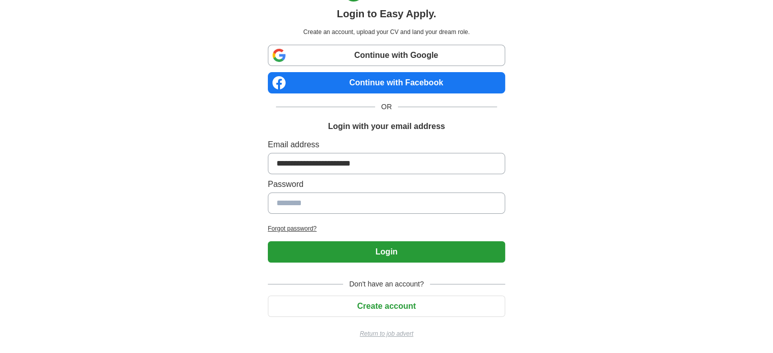  Describe the element at coordinates (386, 127) in the screenshot. I see `h1: Login with your email address` at that location.